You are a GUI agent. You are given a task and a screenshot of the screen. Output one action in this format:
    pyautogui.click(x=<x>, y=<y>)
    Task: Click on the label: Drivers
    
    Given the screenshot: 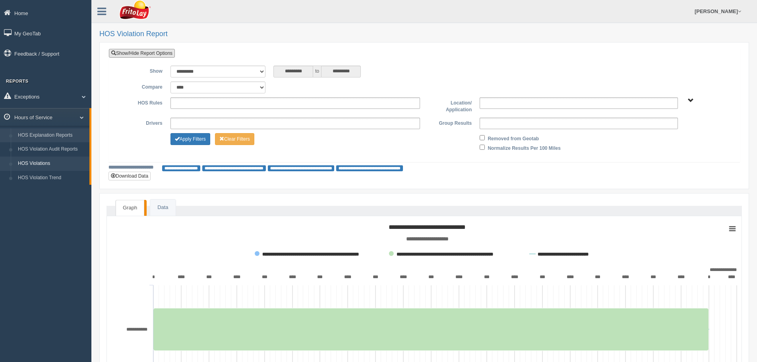 What is the action you would take?
    pyautogui.click(x=141, y=122)
    